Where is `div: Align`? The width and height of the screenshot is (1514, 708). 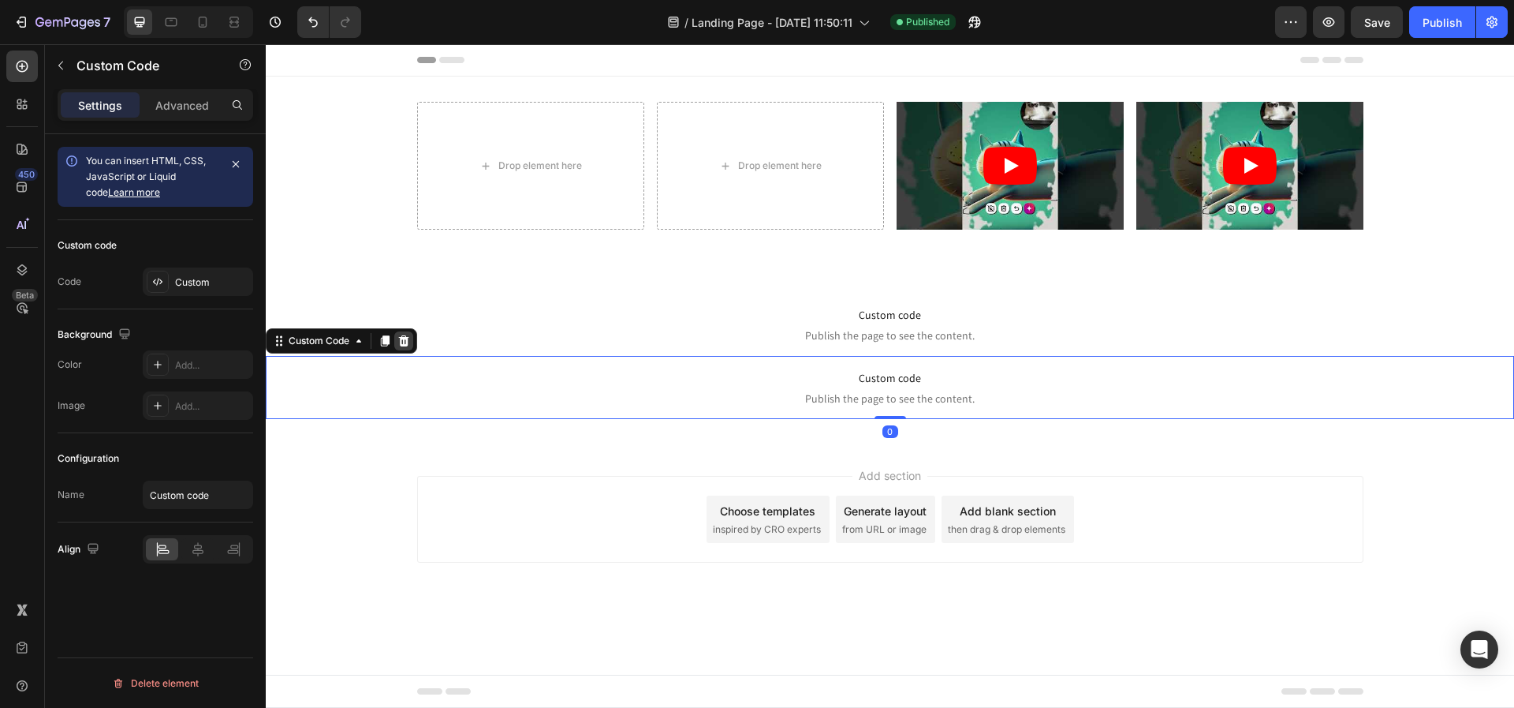
div: Align is located at coordinates (80, 549).